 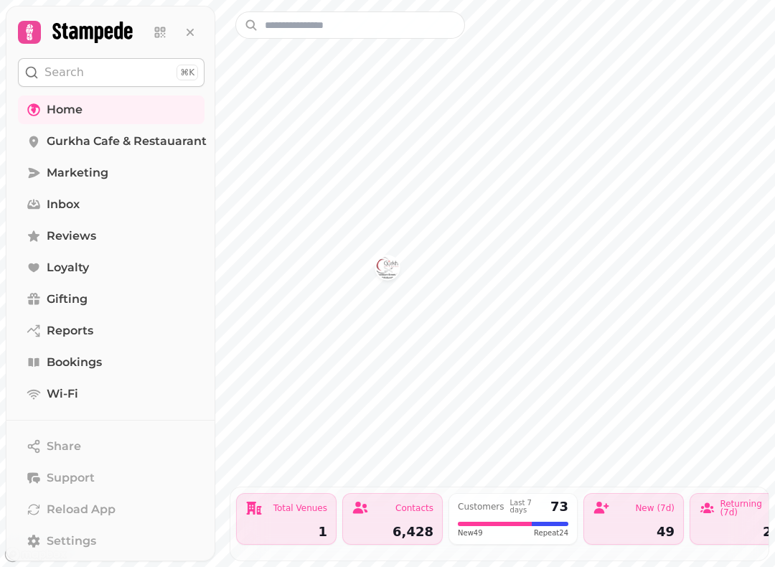 I want to click on div: 1, so click(x=286, y=531).